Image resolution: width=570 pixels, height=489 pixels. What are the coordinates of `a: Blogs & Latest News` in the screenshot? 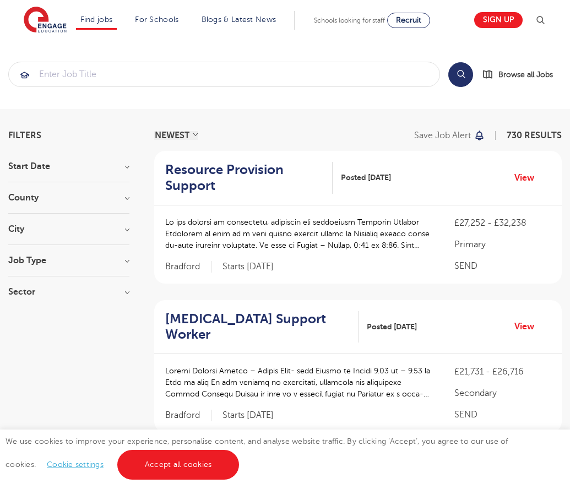 It's located at (239, 19).